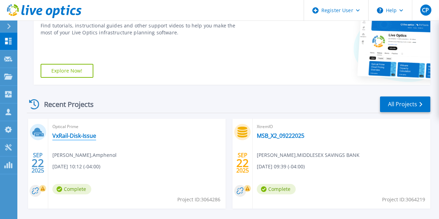  I want to click on span: Optical Prime, so click(137, 127).